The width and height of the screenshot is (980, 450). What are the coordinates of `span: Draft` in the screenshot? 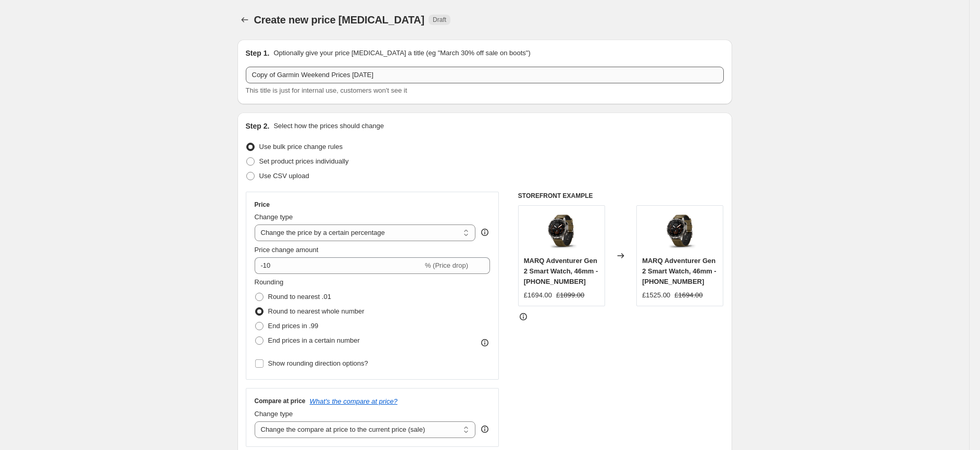 It's located at (440, 20).